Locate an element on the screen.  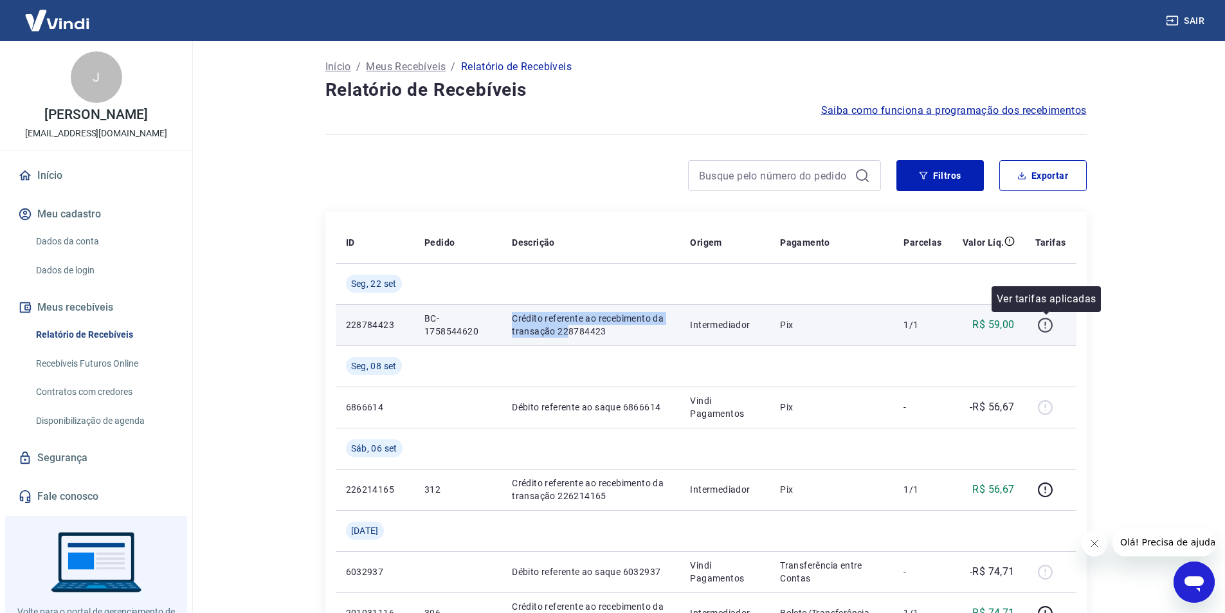
a: Dados de login is located at coordinates (104, 270).